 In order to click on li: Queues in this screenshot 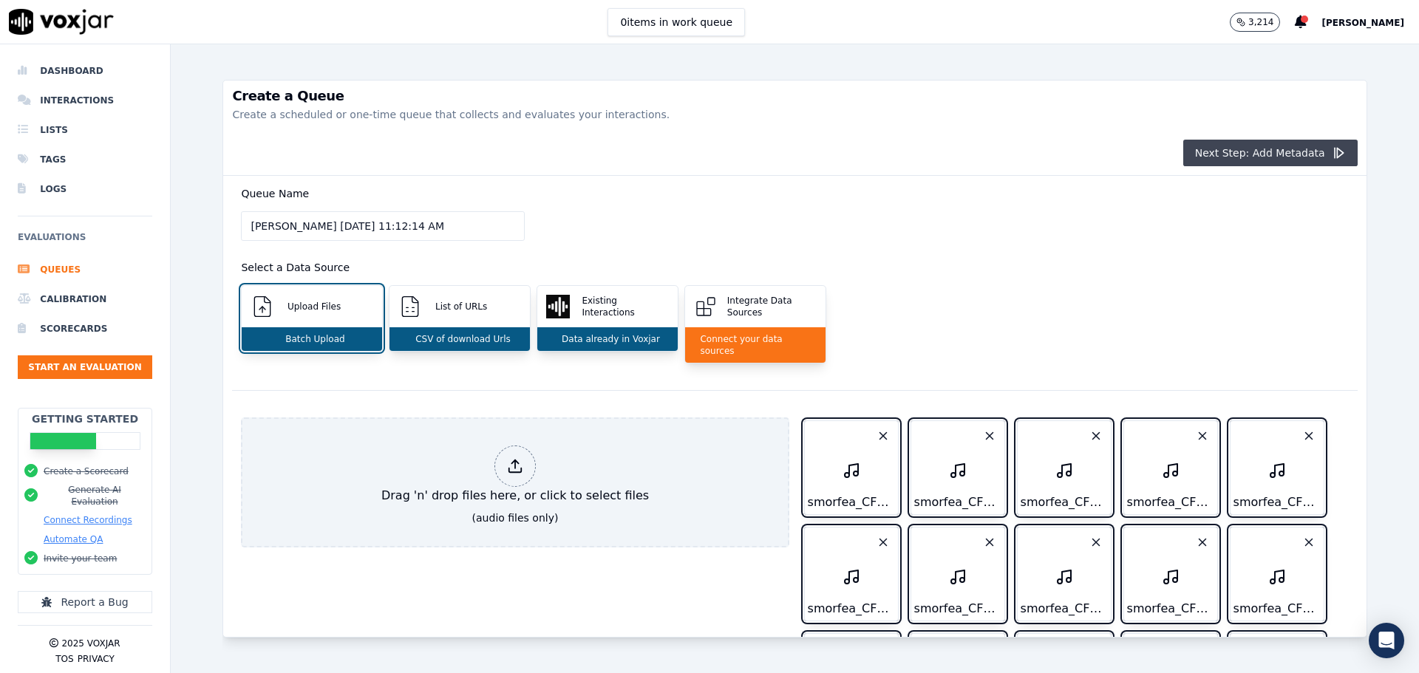, I will do `click(85, 270)`.